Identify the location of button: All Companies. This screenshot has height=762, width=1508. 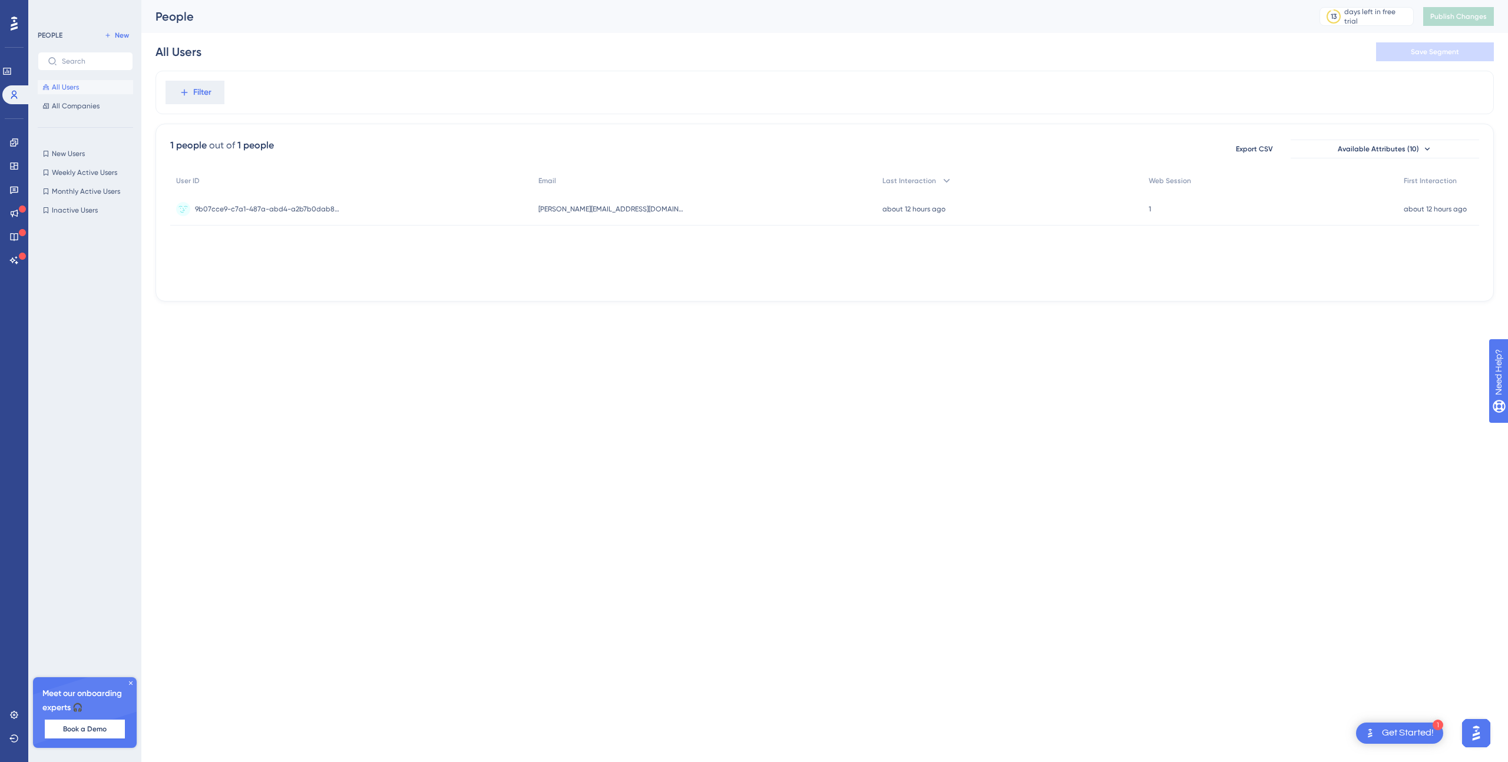
(85, 106).